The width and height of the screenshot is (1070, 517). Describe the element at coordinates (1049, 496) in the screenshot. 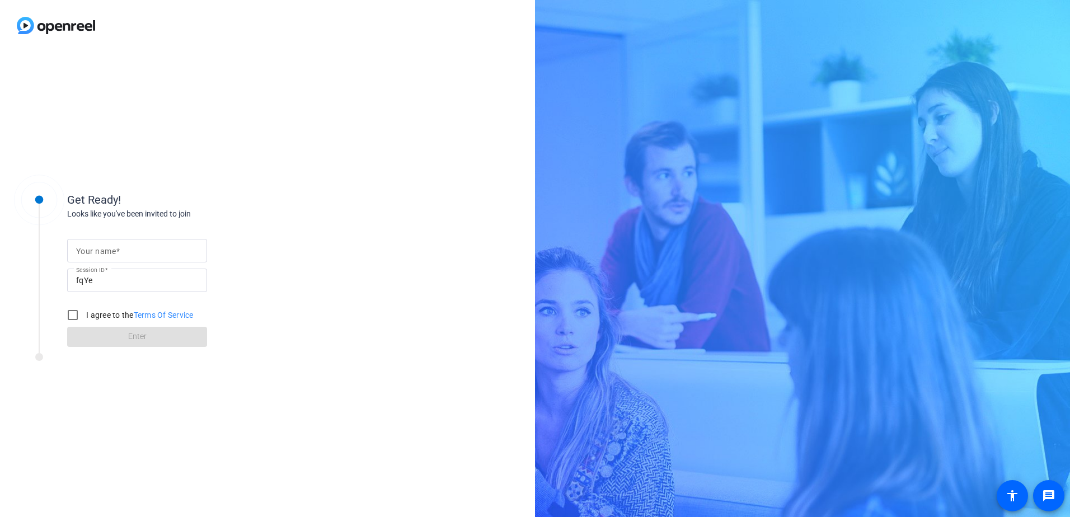

I see `mat-icon: message` at that location.